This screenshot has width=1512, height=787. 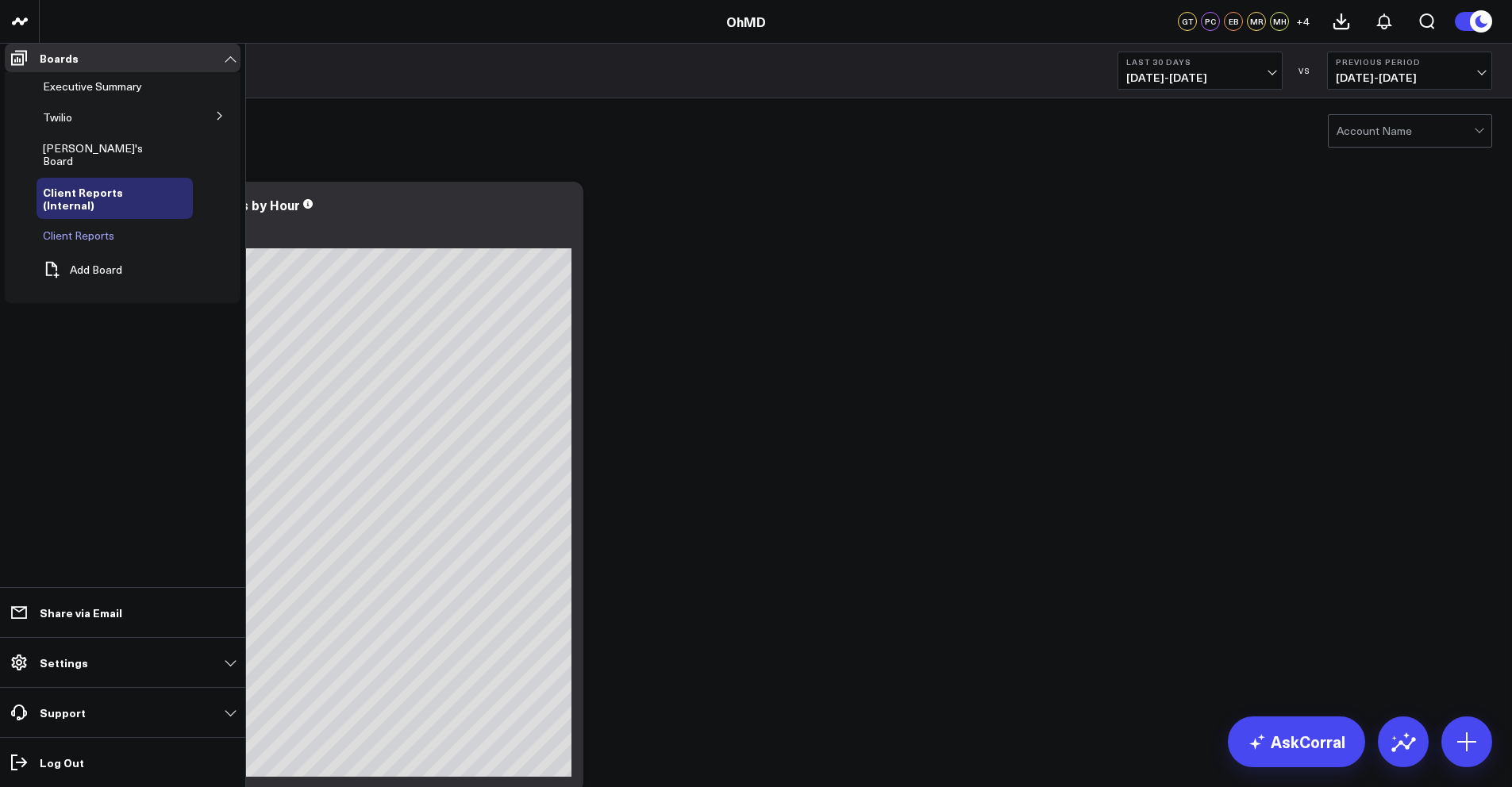 What do you see at coordinates (78, 235) in the screenshot?
I see `span: Client Reports` at bounding box center [78, 235].